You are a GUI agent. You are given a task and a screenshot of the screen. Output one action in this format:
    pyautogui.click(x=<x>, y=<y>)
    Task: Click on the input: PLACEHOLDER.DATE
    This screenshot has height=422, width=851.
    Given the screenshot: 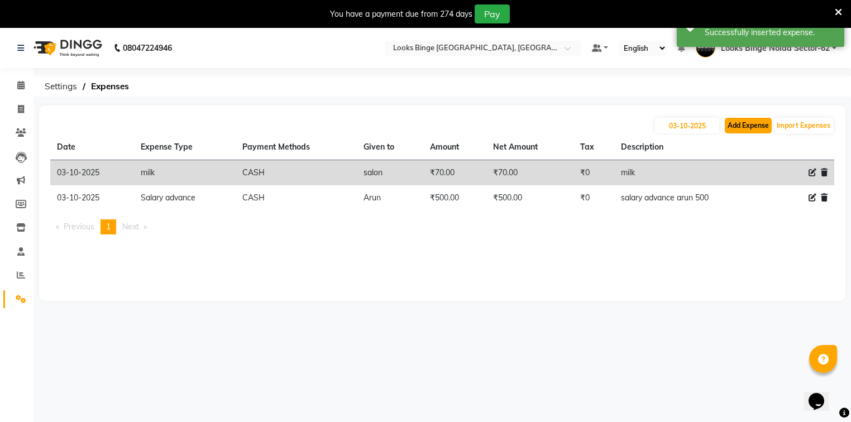 What is the action you would take?
    pyautogui.click(x=687, y=126)
    